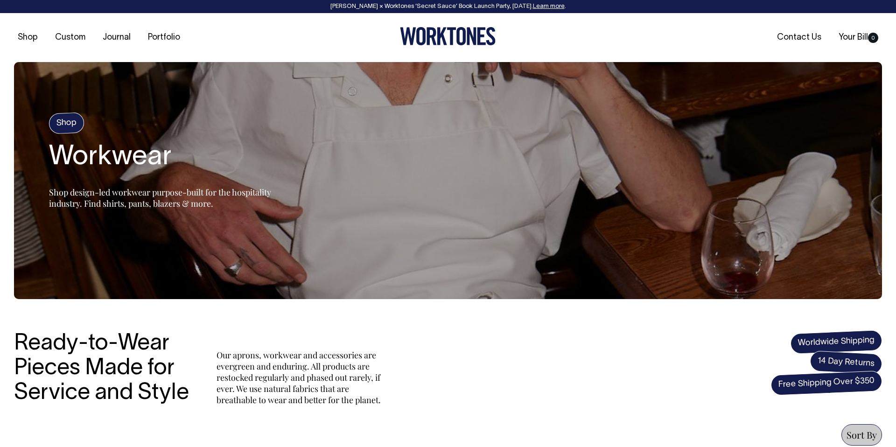  I want to click on a: Shop, so click(28, 37).